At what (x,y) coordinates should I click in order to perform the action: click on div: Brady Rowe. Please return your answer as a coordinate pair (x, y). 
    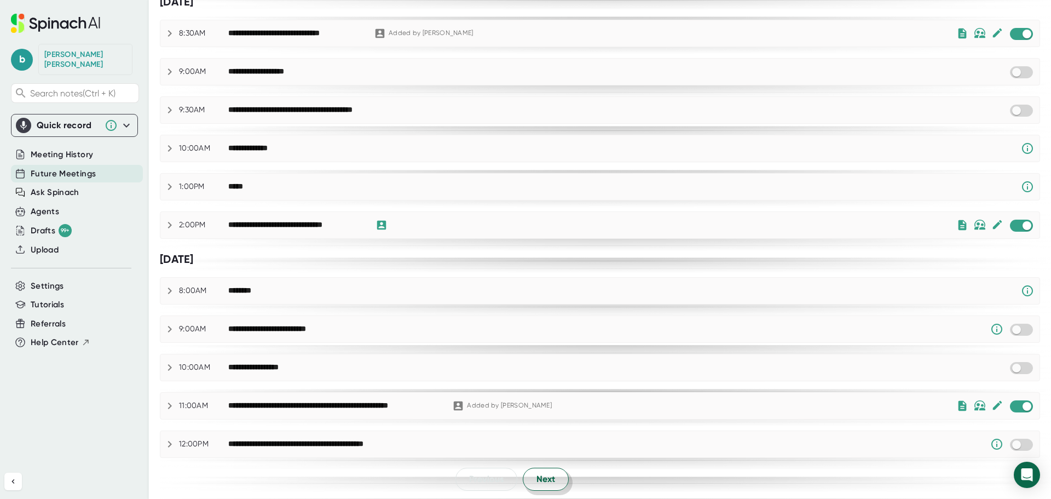
    Looking at the image, I should click on (85, 59).